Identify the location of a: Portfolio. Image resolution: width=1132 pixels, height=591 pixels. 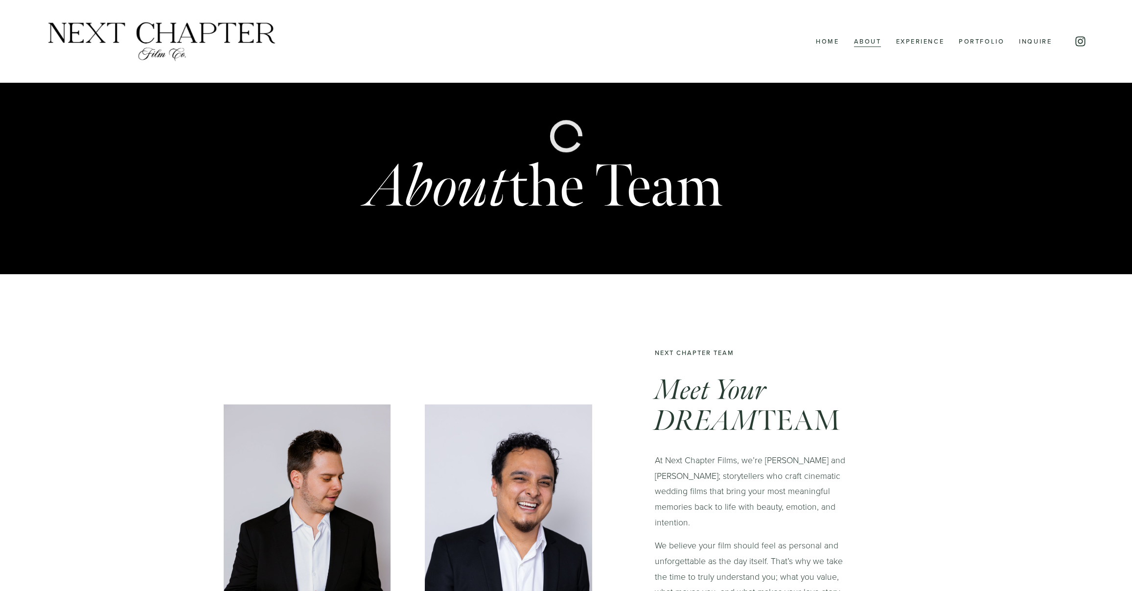
(981, 42).